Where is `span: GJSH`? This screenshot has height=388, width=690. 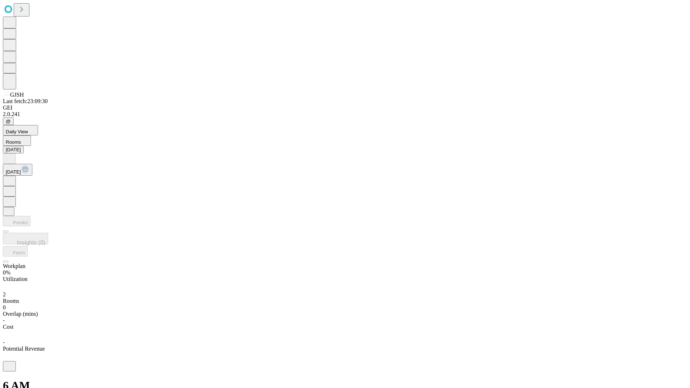 span: GJSH is located at coordinates (17, 95).